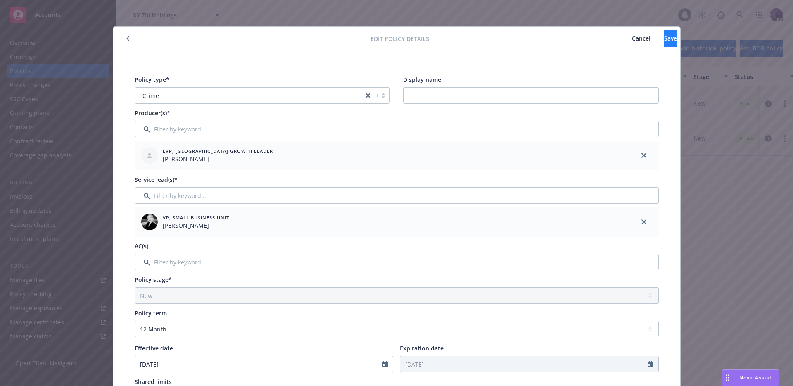 The image size is (793, 386). Describe the element at coordinates (153, 279) in the screenshot. I see `span: Policy stage*` at that location.